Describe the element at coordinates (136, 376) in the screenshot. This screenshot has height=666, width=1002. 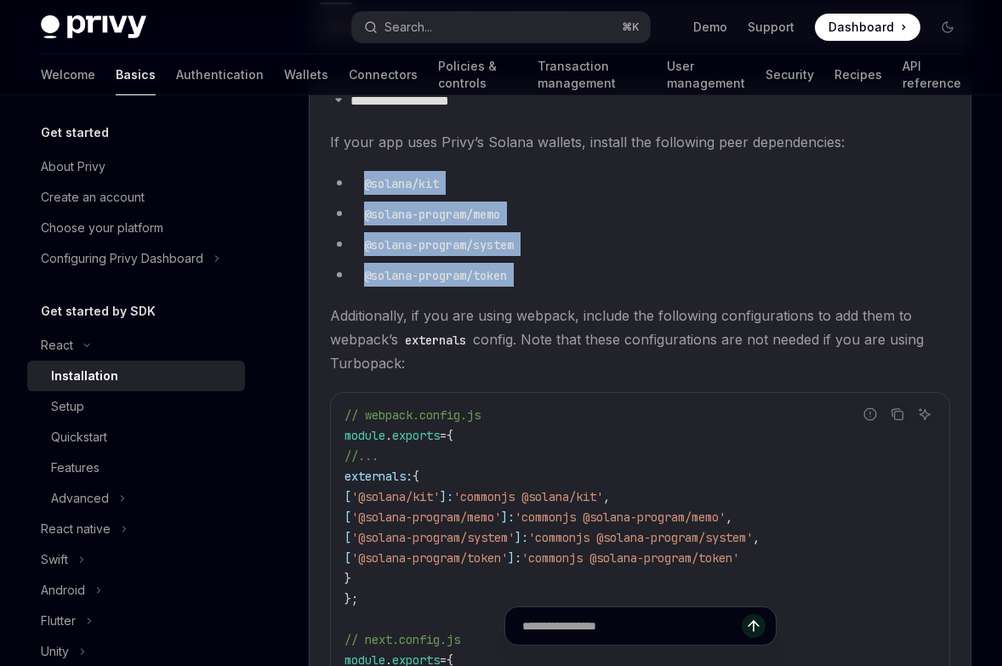
I see `a: Installation` at that location.